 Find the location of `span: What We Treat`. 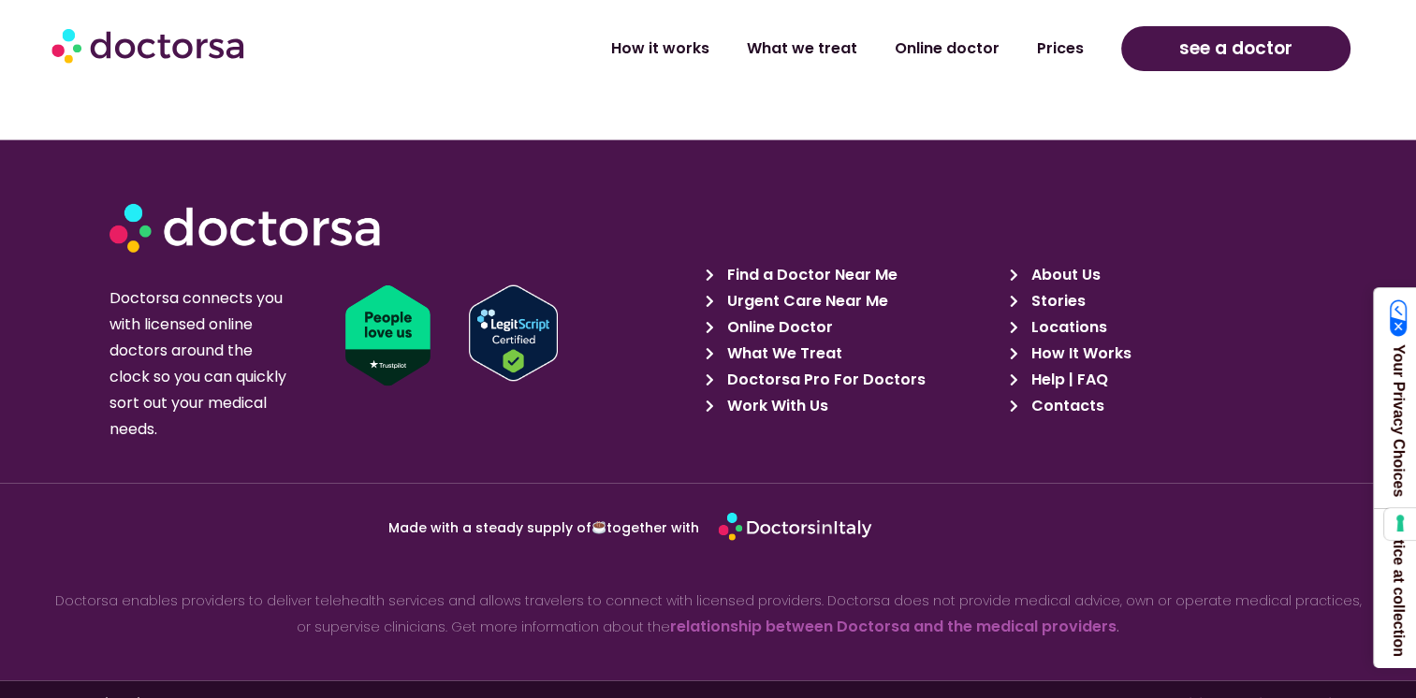

span: What We Treat is located at coordinates (783, 354).